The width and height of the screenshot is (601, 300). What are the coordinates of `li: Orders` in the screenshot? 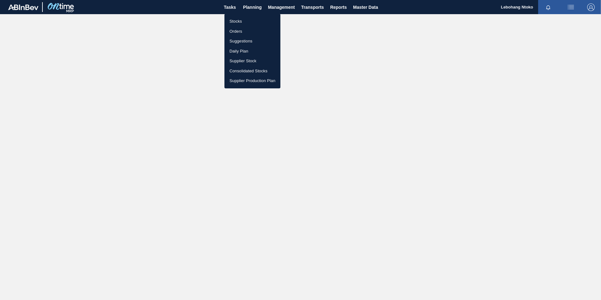 It's located at (252, 31).